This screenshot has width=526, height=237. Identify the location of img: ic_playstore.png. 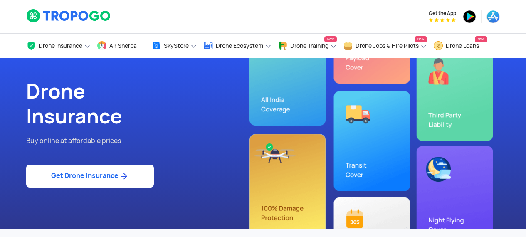
(470, 17).